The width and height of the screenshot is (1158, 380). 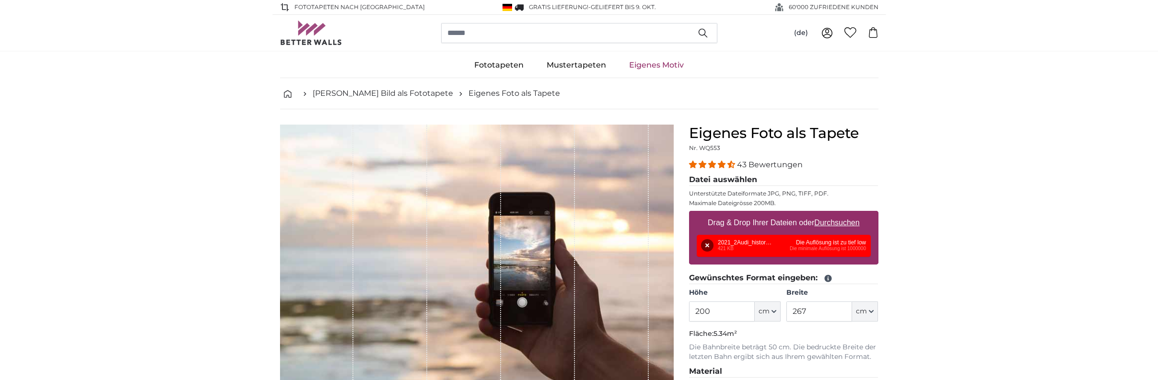 What do you see at coordinates (837, 222) in the screenshot?
I see `u: Durchsuchen` at bounding box center [837, 222].